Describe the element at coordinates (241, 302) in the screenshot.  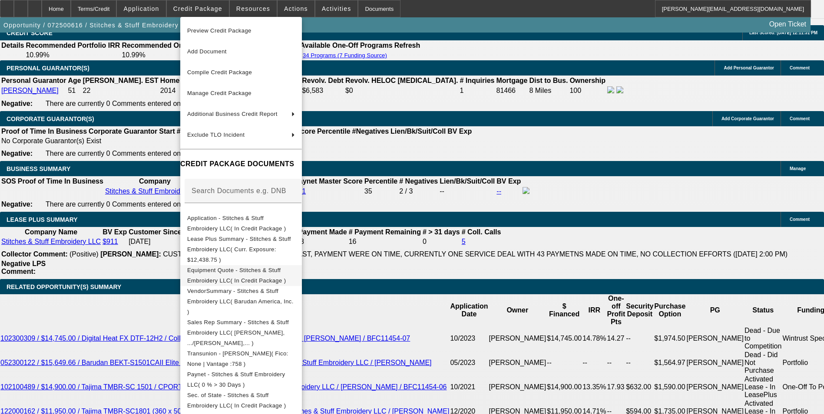
I see `button: VendorSummary - Stitches & Stuff Embroidery LLC( Barudan America, Inc. )` at that location.